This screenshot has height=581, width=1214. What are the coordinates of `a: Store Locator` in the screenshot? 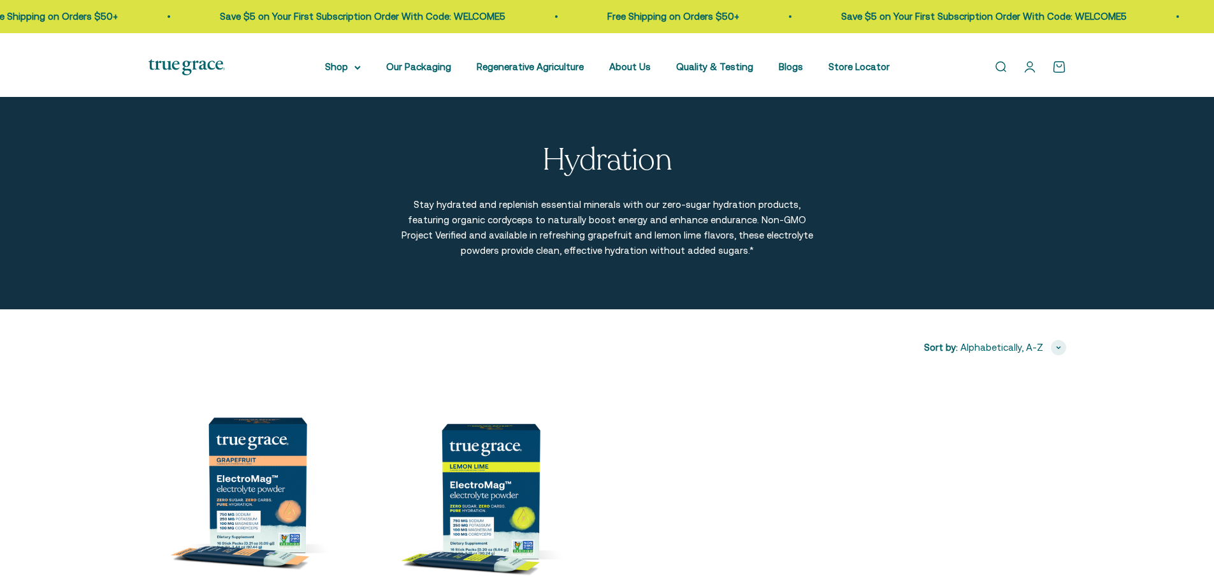 It's located at (859, 66).